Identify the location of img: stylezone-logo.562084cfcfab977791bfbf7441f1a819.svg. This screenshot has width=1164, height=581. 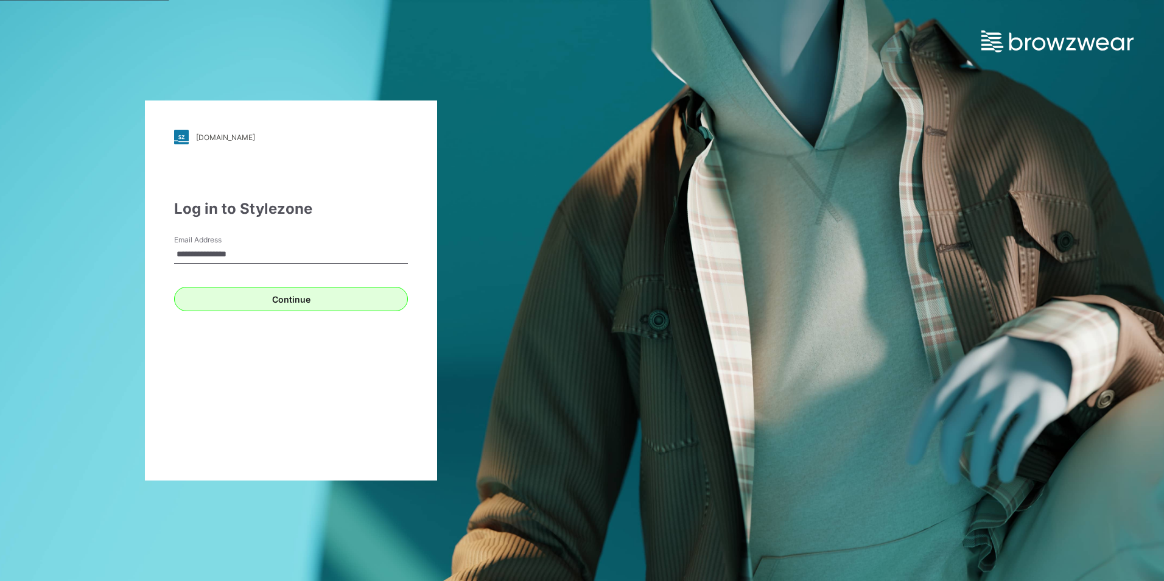
(181, 137).